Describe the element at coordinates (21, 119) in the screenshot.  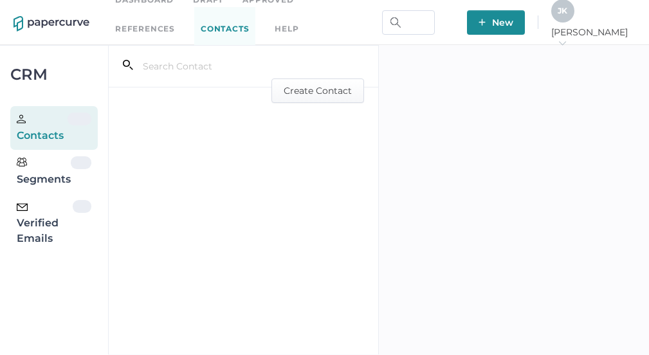
I see `img: person.20a629c4.svg` at that location.